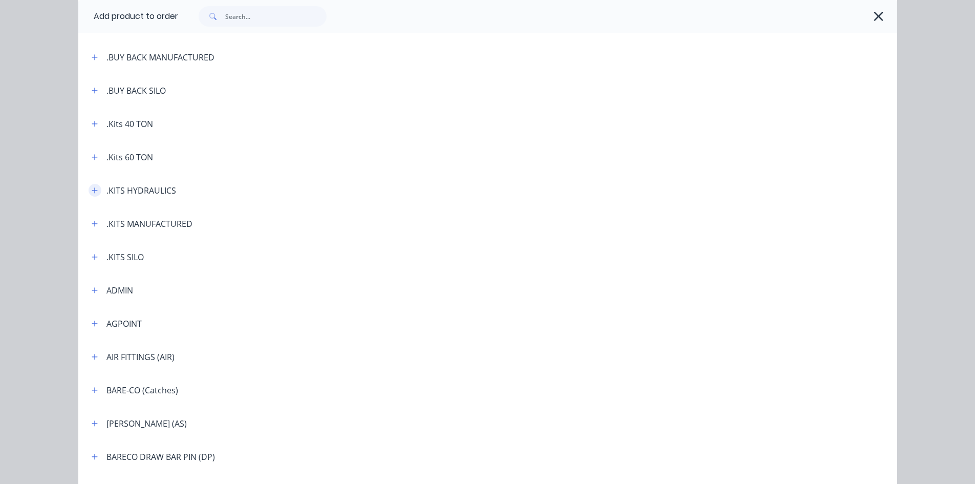  I want to click on input: Search..., so click(276, 16).